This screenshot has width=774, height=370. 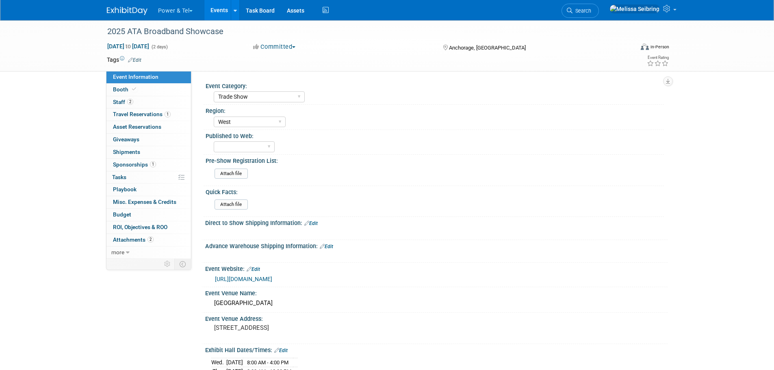 I want to click on span: Attachments, so click(x=133, y=240).